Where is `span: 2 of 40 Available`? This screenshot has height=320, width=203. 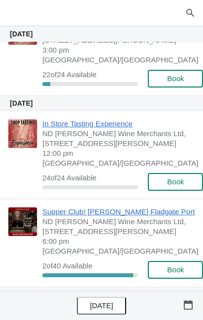 span: 2 of 40 Available is located at coordinates (67, 266).